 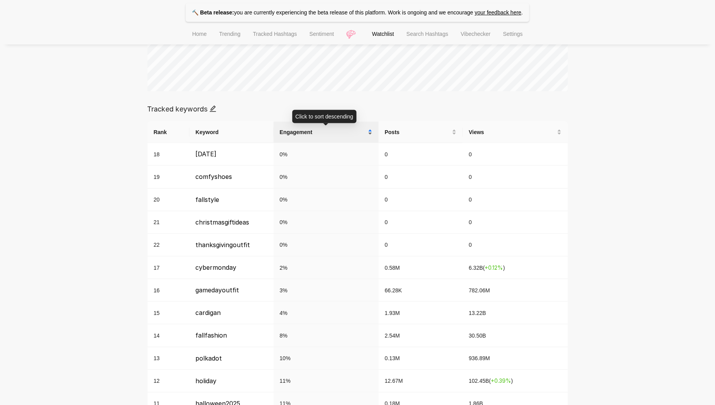 I want to click on span: + 0.39 %, so click(x=501, y=380).